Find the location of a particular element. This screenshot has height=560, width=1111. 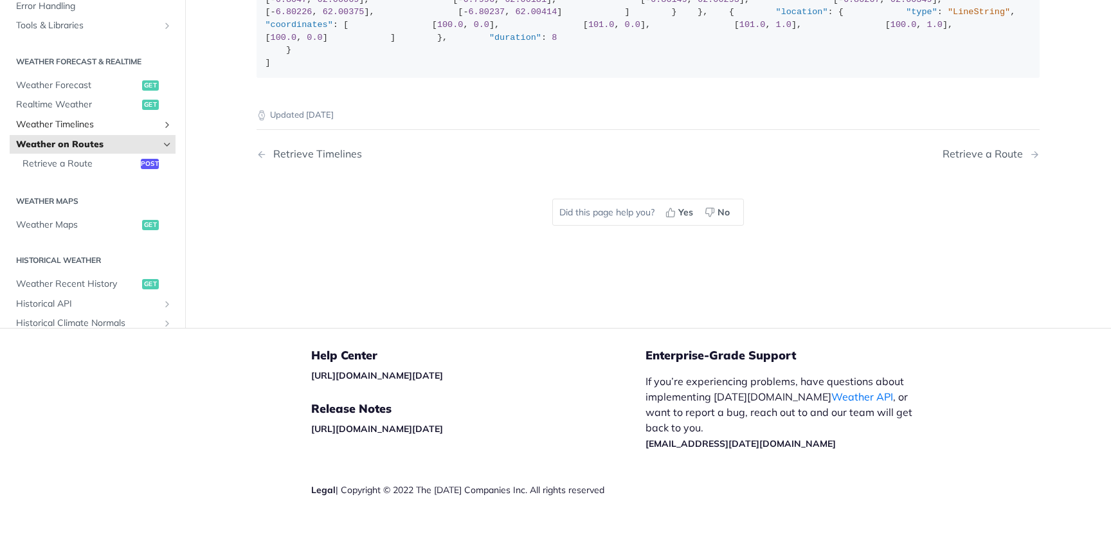

a: Next Page: Retrieve a Route is located at coordinates (991, 154).